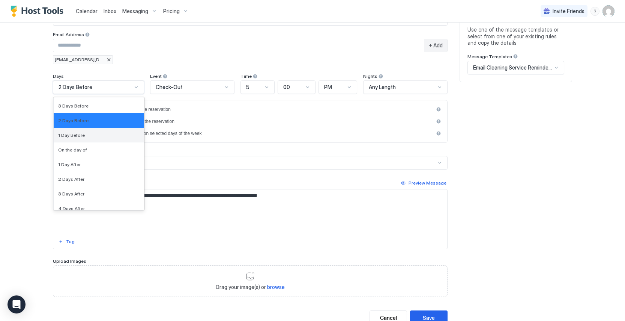 The image size is (625, 321). What do you see at coordinates (248, 87) in the screenshot?
I see `span: 5` at bounding box center [248, 87].